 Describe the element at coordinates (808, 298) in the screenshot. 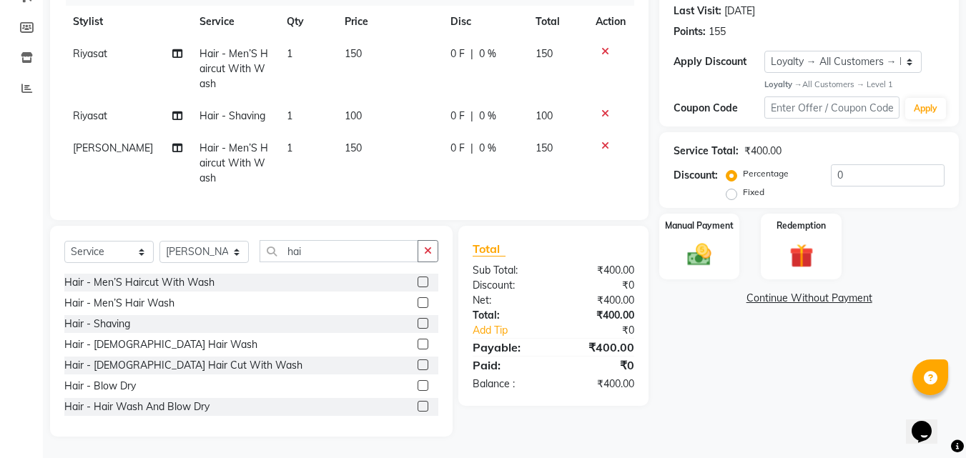

I see `a: Continue Without Payment` at that location.